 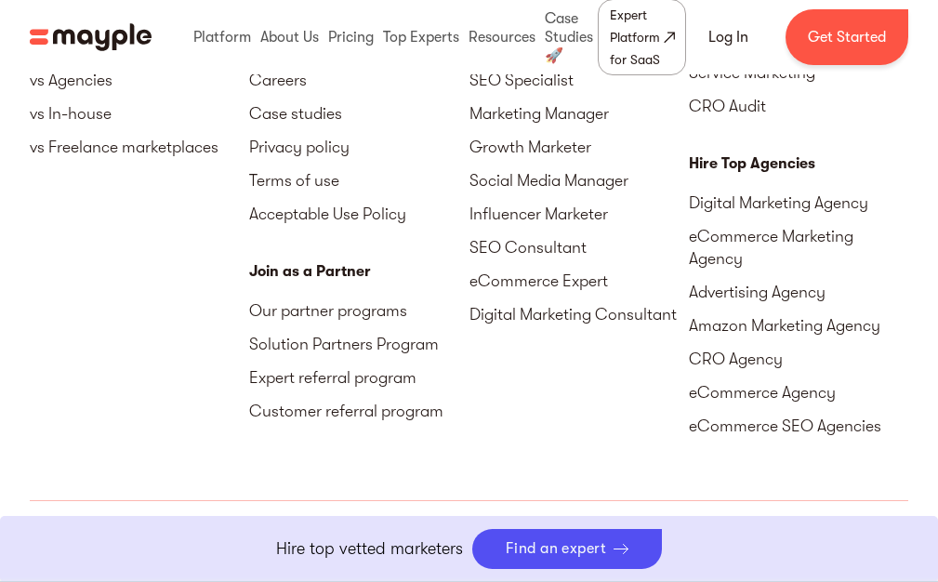 I want to click on a: Growth Marketer, so click(x=579, y=147).